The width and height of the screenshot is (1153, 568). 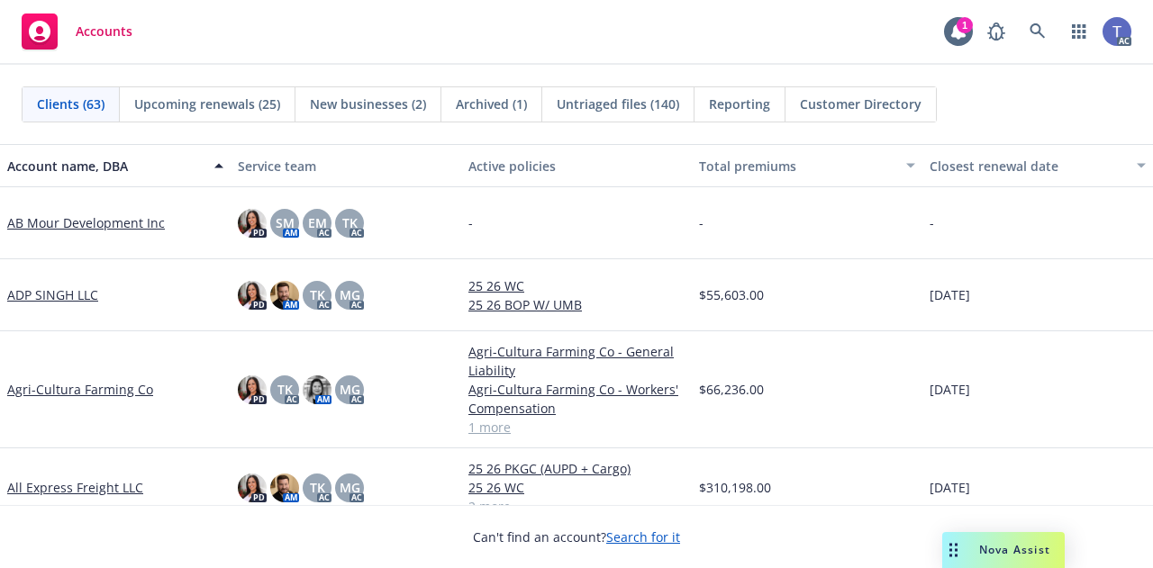 I want to click on a: ADP SINGH LLC, so click(x=52, y=295).